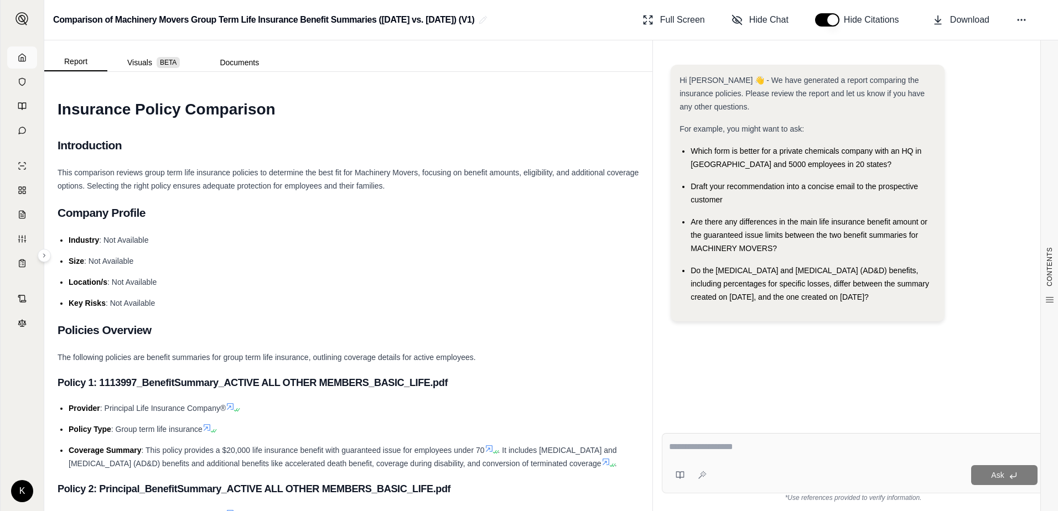  I want to click on span: Ask, so click(997, 475).